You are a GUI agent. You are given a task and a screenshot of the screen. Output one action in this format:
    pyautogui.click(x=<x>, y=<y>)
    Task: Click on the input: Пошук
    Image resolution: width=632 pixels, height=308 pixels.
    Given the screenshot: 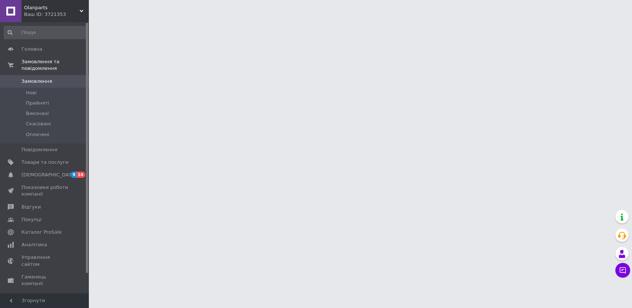 What is the action you would take?
    pyautogui.click(x=46, y=33)
    